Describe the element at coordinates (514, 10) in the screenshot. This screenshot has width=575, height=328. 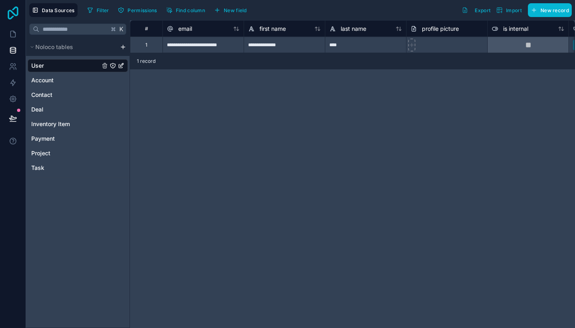
I see `span: Import` at that location.